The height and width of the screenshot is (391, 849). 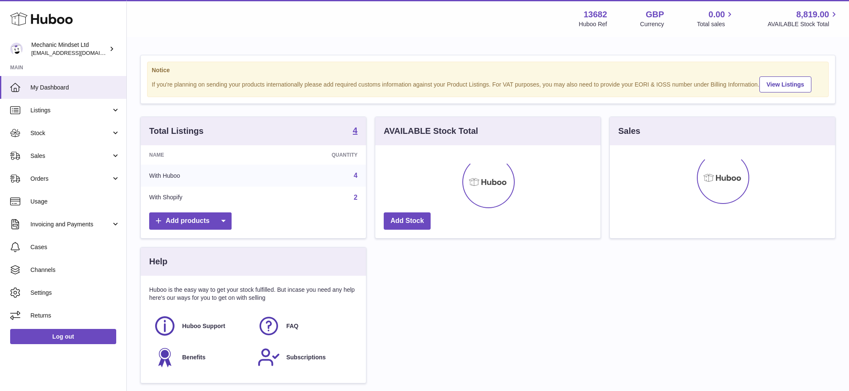 I want to click on td: With Shopify, so click(x=201, y=198).